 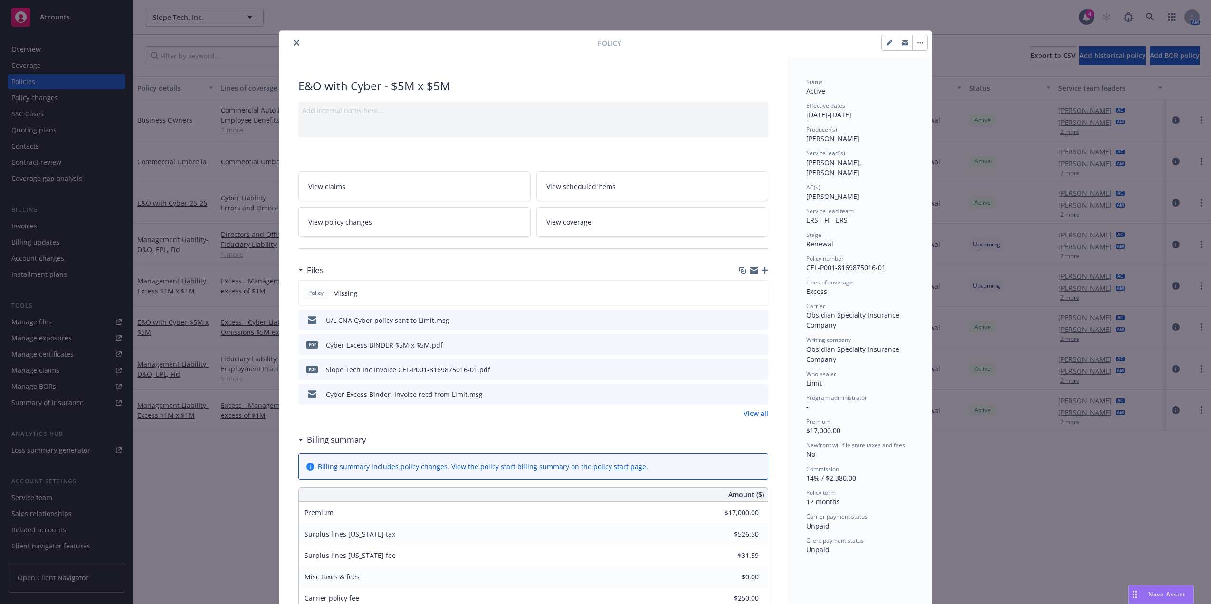 I want to click on span: 12 months, so click(x=823, y=502).